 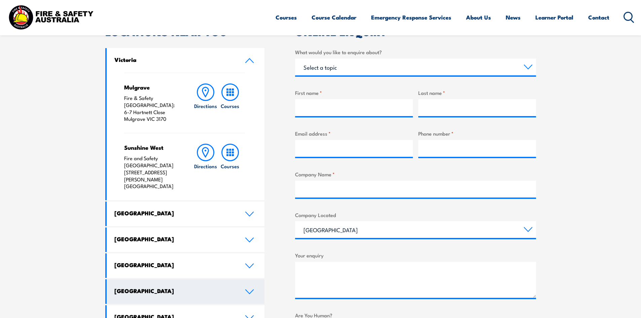 What do you see at coordinates (416, 255) in the screenshot?
I see `label: Your enquiry` at bounding box center [416, 255].